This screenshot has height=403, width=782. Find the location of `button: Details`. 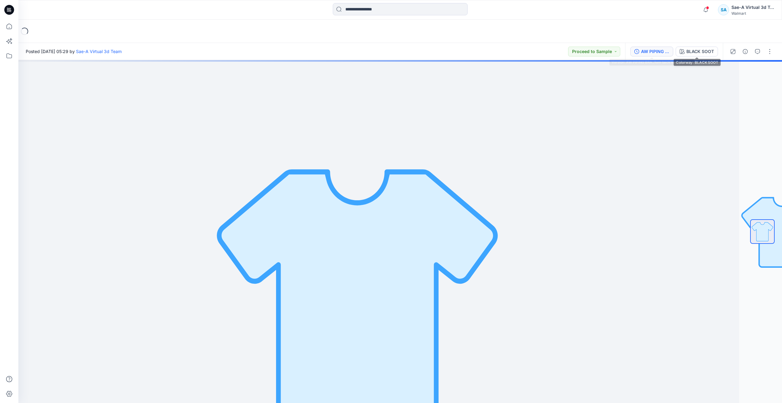

button: Details is located at coordinates (745, 51).